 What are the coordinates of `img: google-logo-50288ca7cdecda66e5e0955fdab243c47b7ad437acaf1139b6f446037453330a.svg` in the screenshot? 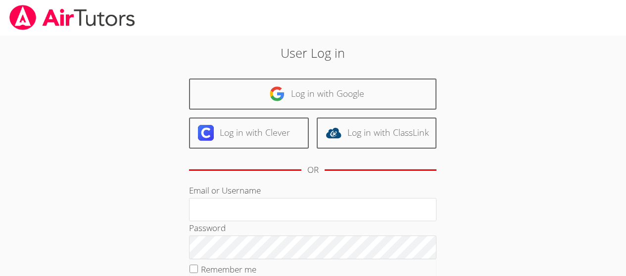 It's located at (277, 94).